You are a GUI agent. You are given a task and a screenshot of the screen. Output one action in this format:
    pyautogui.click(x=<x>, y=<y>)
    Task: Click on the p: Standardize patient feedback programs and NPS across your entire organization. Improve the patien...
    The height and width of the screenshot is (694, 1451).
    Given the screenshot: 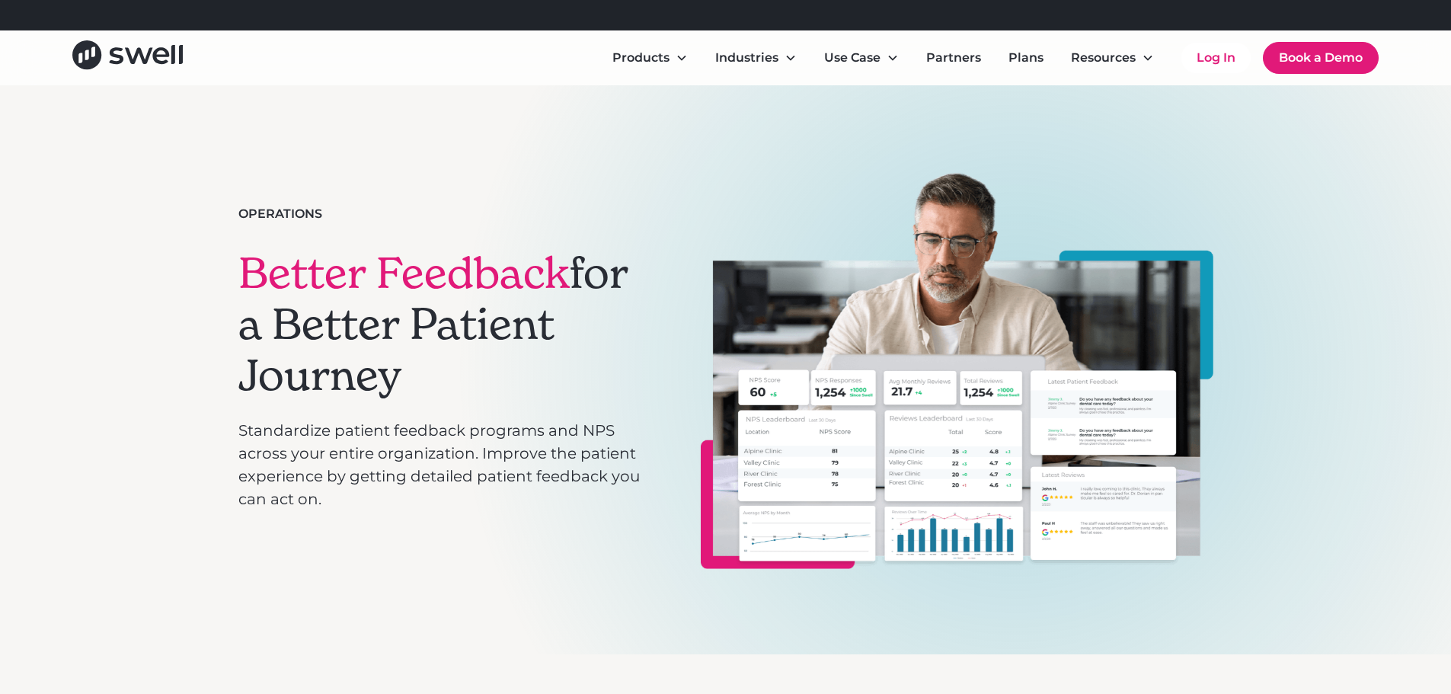 What is the action you would take?
    pyautogui.click(x=443, y=465)
    